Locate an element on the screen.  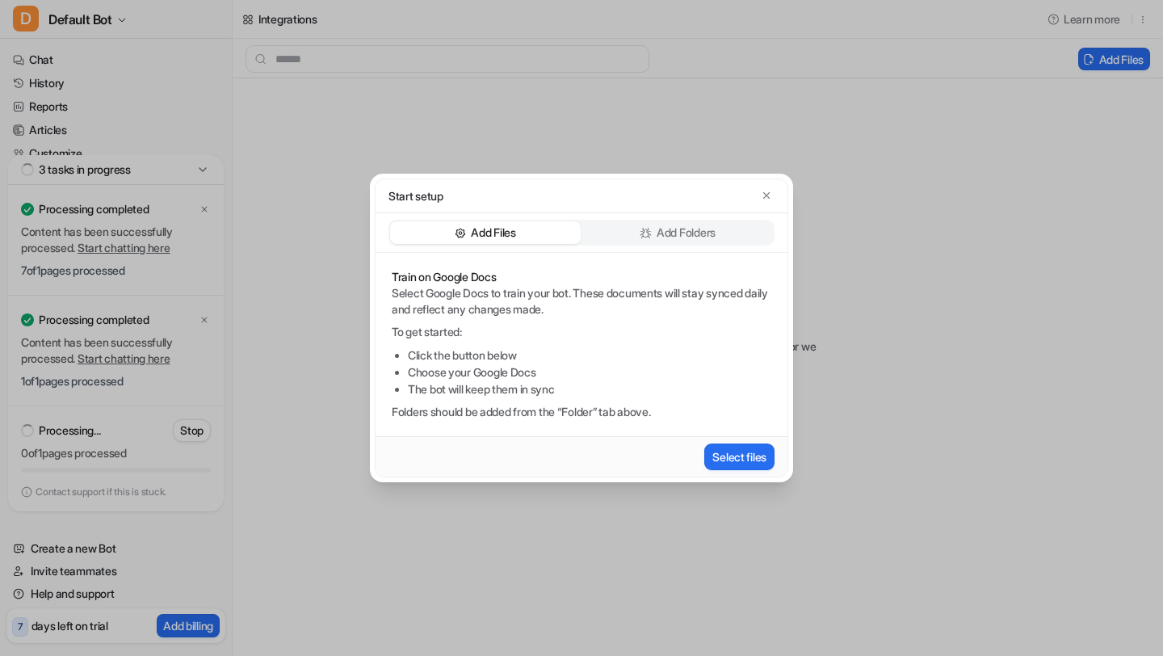
p: Folders should be added from the “Folder” tab above. is located at coordinates (582, 412).